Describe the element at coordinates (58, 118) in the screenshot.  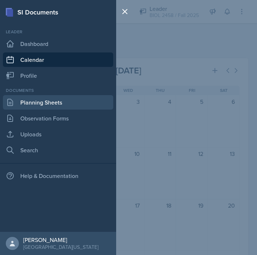
I see `a: Observation Forms` at that location.